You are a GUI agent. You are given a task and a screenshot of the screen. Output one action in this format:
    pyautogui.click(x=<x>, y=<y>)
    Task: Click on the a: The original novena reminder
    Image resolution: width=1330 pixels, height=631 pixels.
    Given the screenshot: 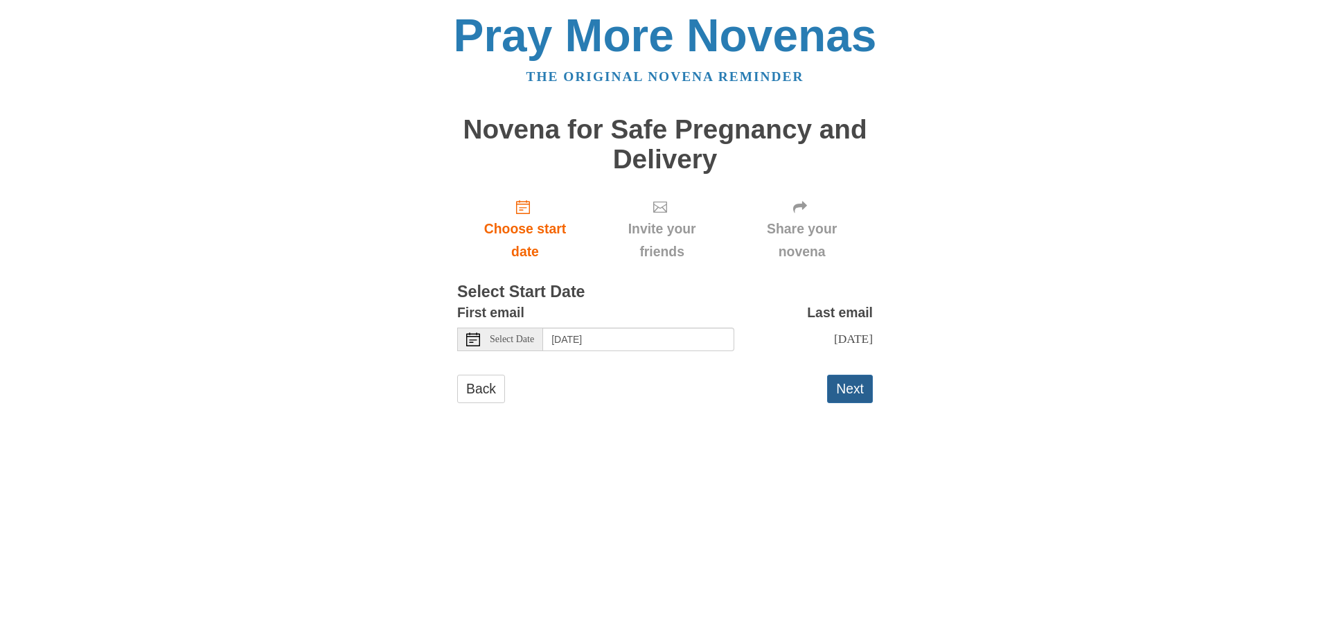 What is the action you would take?
    pyautogui.click(x=665, y=76)
    